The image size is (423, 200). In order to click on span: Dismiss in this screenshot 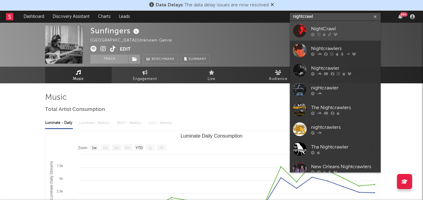, I will do `click(273, 5)`.